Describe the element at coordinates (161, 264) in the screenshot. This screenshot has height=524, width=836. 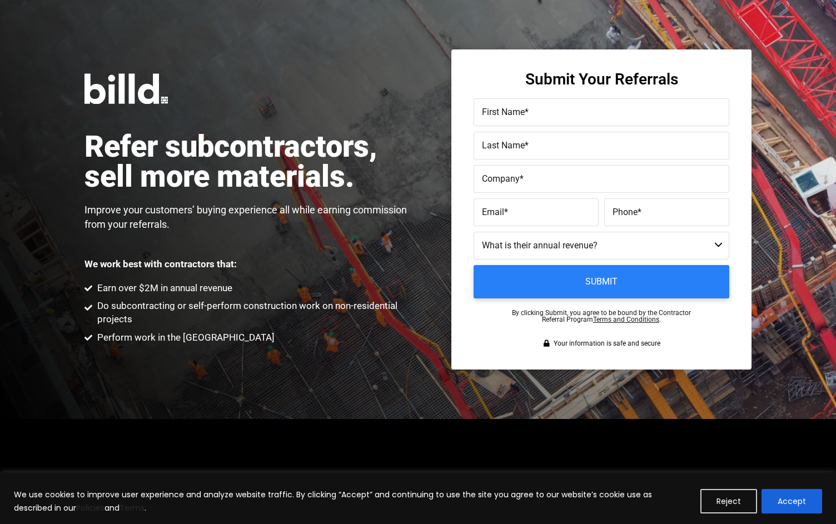
I see `p: We work best with contractors that:` at that location.